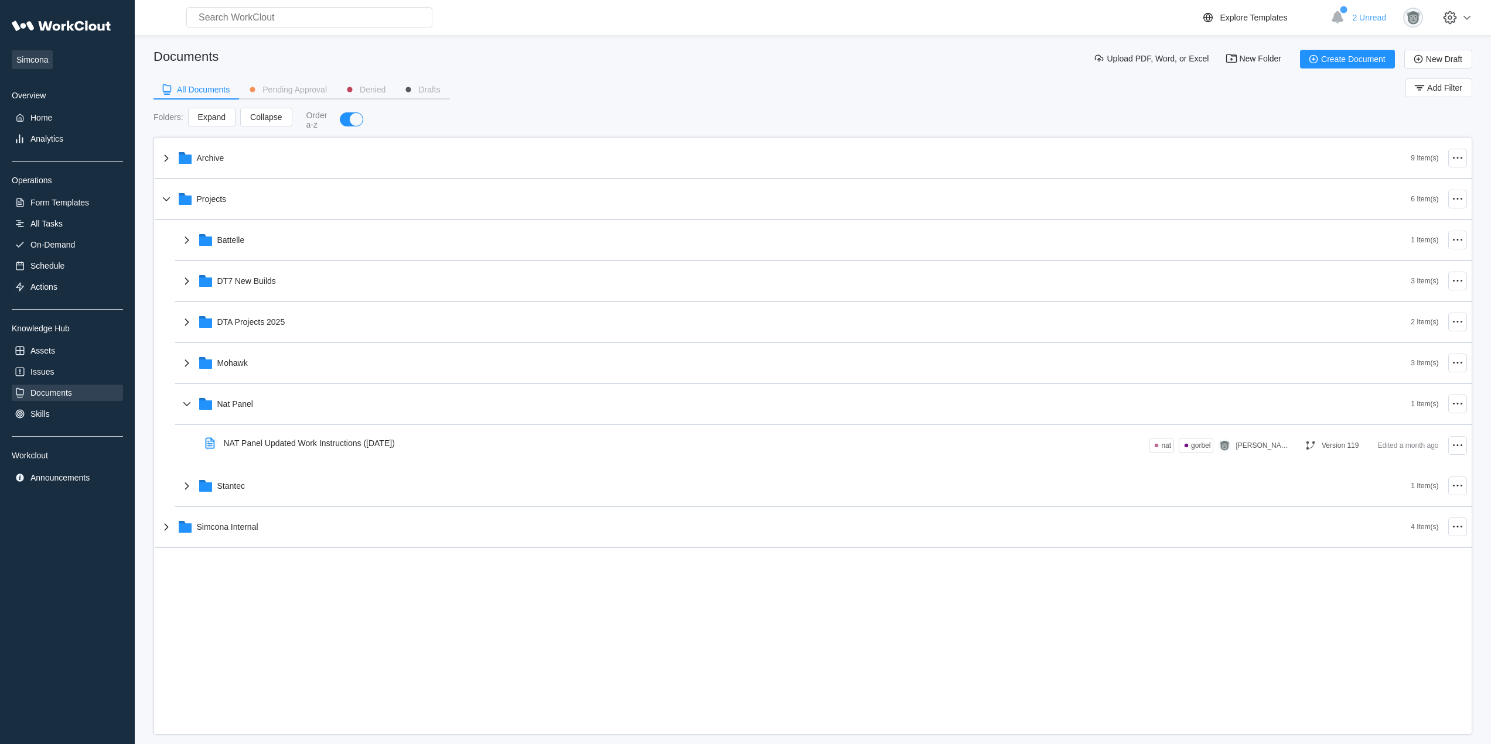 The image size is (1491, 744). Describe the element at coordinates (1369, 18) in the screenshot. I see `span: 2 Unread` at that location.